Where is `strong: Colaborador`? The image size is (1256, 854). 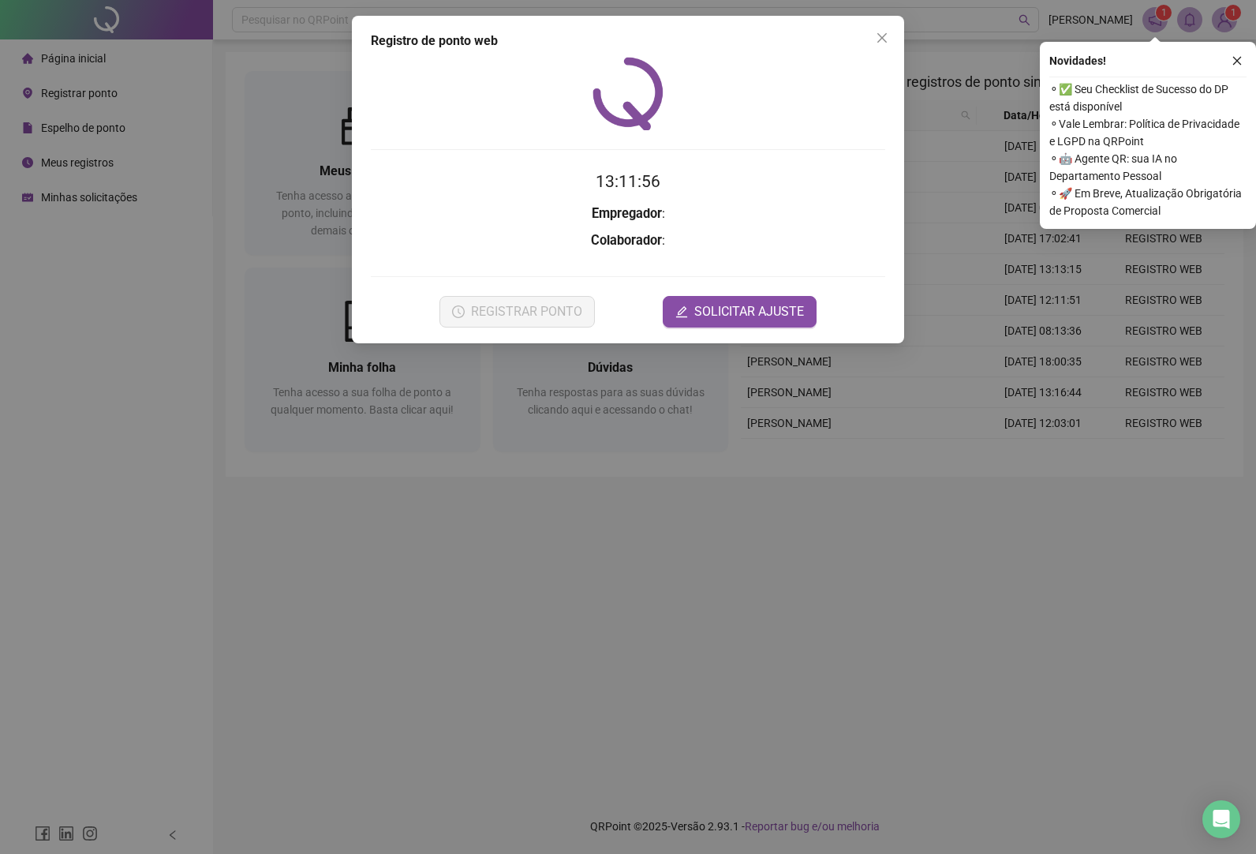 strong: Colaborador is located at coordinates (627, 240).